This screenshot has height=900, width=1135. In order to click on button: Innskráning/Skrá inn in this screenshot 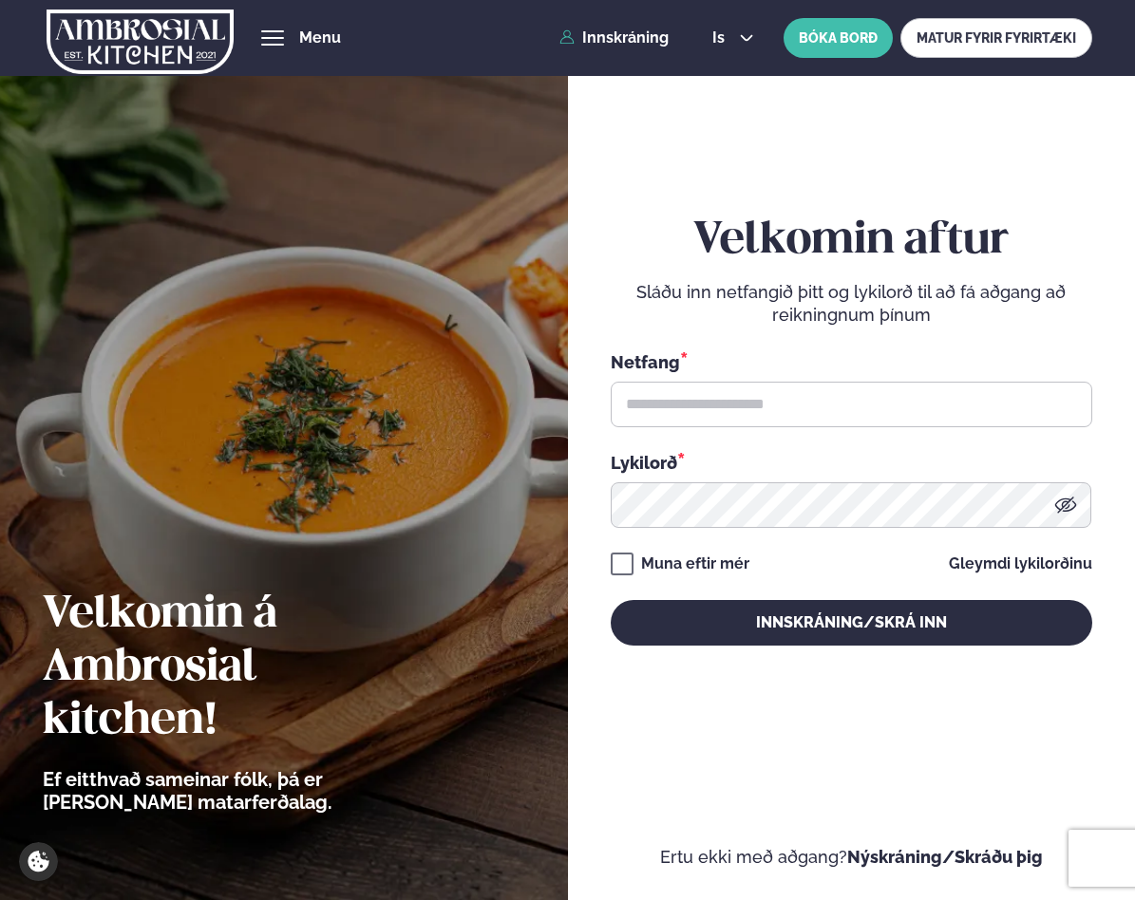, I will do `click(851, 623)`.